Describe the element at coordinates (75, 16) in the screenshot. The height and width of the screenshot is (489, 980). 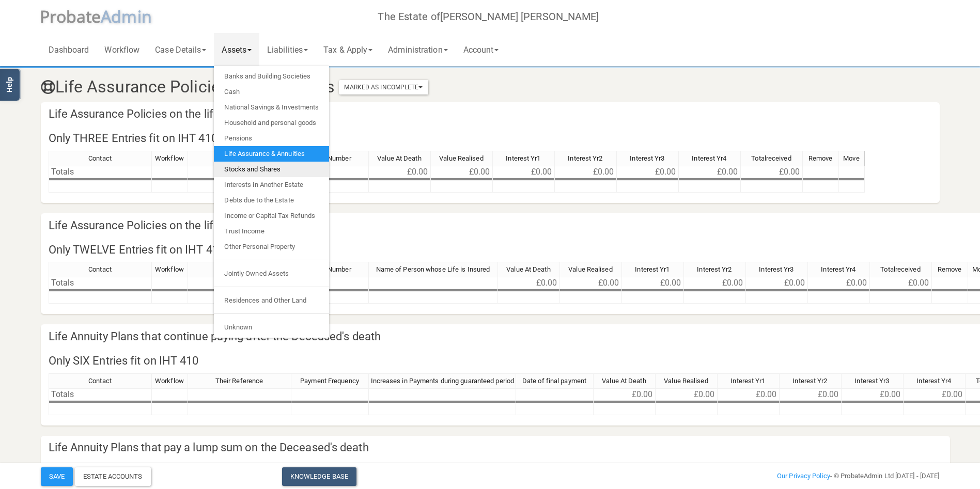
I see `span: robate` at that location.